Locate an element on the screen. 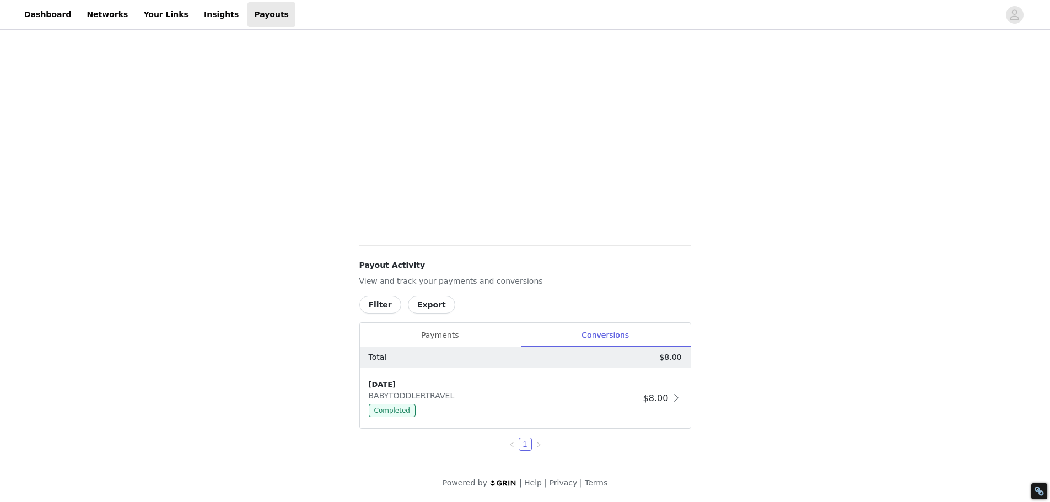 Image resolution: width=1050 pixels, height=502 pixels. div: Conversions is located at coordinates (605, 335).